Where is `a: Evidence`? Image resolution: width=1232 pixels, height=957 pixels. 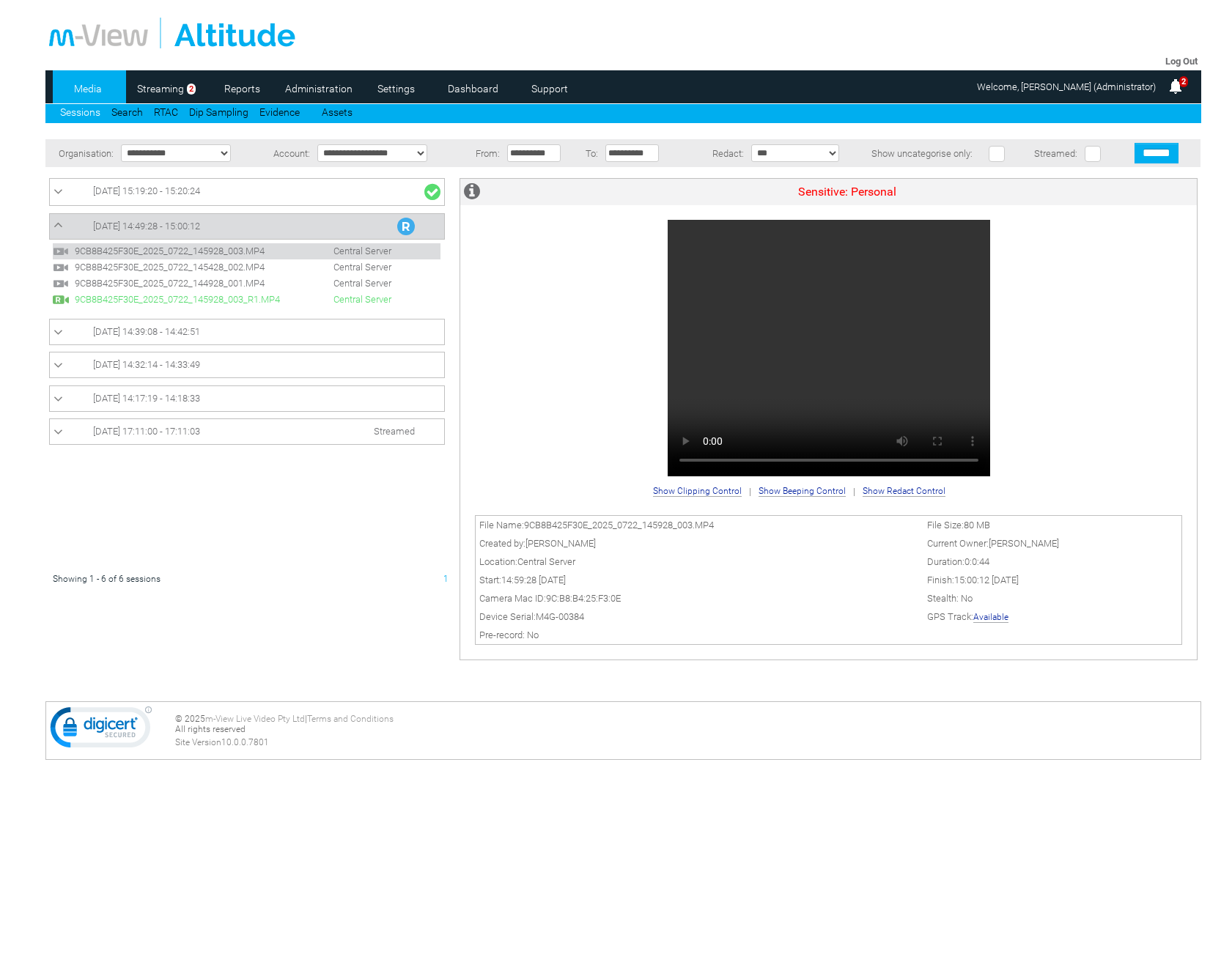 a: Evidence is located at coordinates (280, 112).